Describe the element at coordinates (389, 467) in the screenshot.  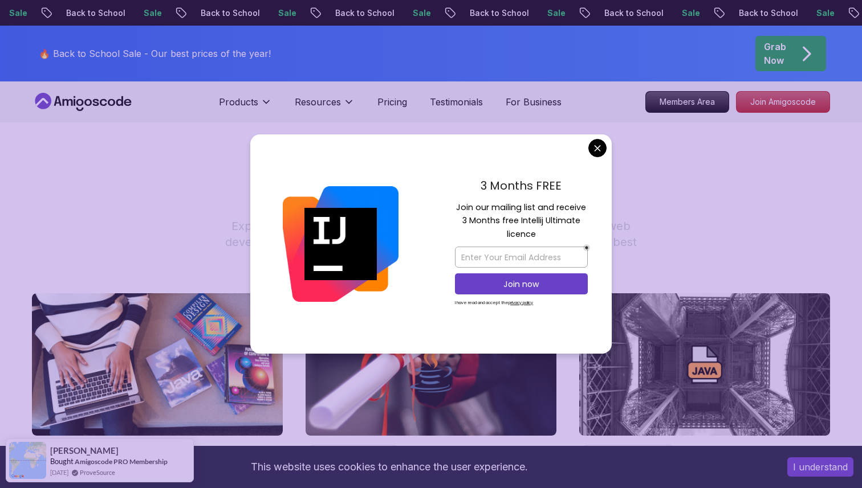
I see `div: This website uses cookies to enhance the user experience.` at that location.